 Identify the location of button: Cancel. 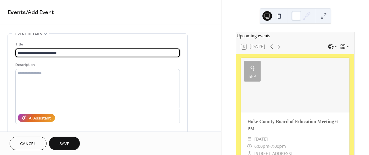
(28, 143).